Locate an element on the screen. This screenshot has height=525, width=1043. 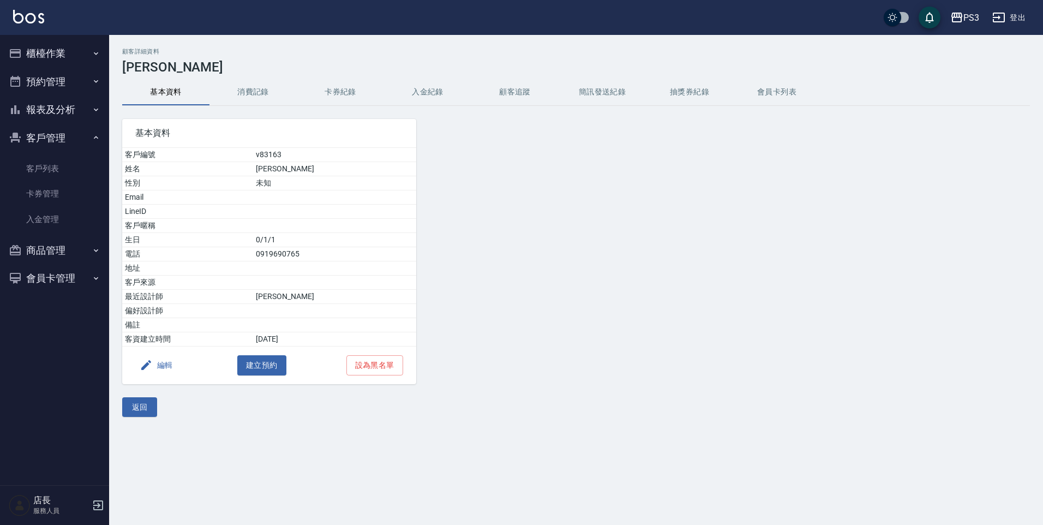
td: 客戶暱稱 is located at coordinates (188, 226).